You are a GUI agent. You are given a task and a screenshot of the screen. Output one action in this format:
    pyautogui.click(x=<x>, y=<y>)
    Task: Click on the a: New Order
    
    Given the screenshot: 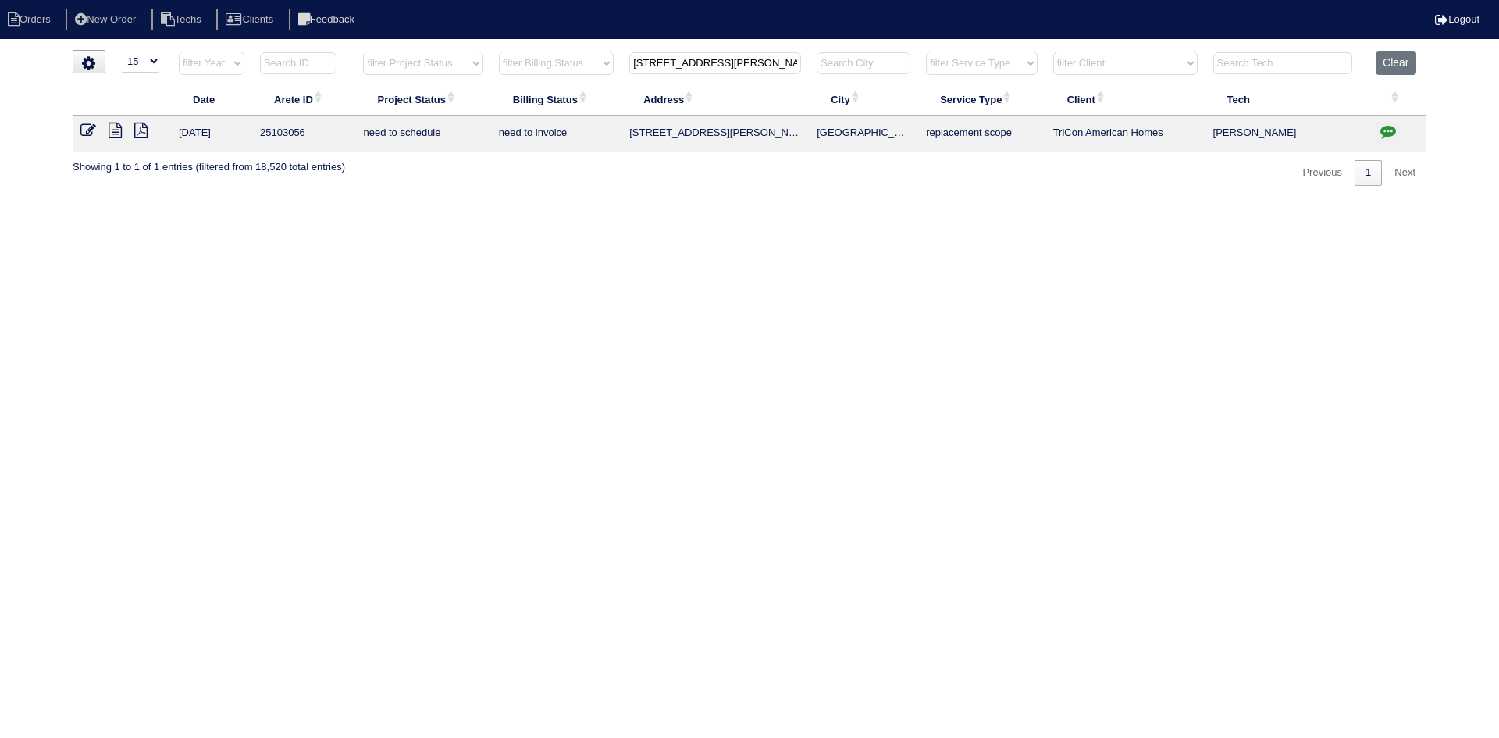 What is the action you would take?
    pyautogui.click(x=107, y=19)
    